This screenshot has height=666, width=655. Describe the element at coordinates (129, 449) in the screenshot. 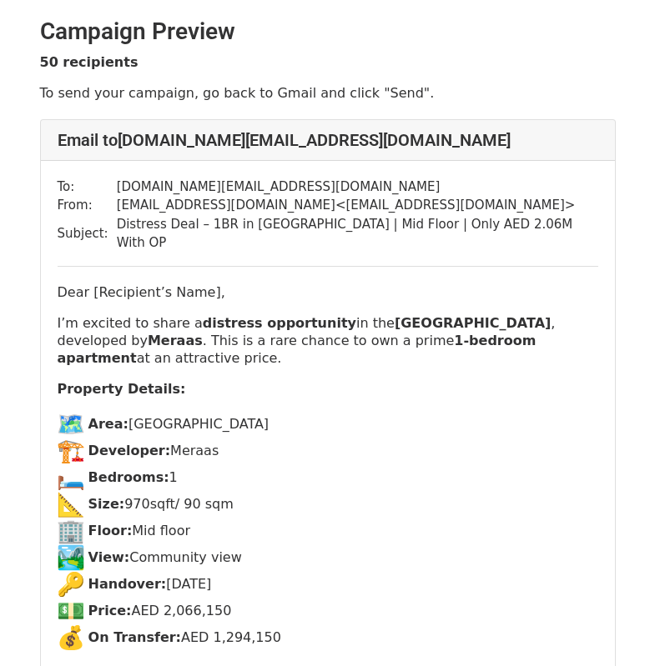

I see `strong: Developer:` at that location.